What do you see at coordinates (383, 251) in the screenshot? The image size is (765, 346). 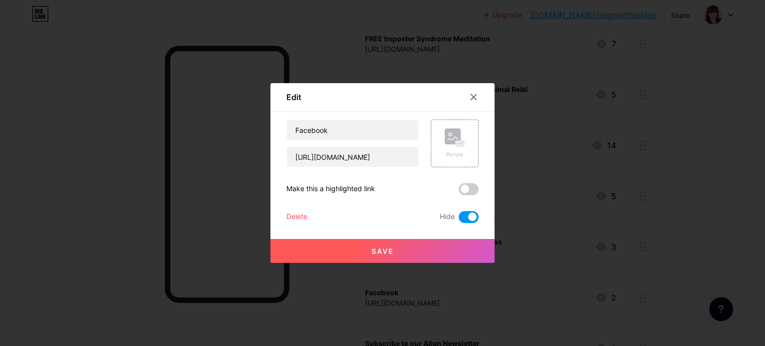 I see `button: Save` at bounding box center [383, 251].